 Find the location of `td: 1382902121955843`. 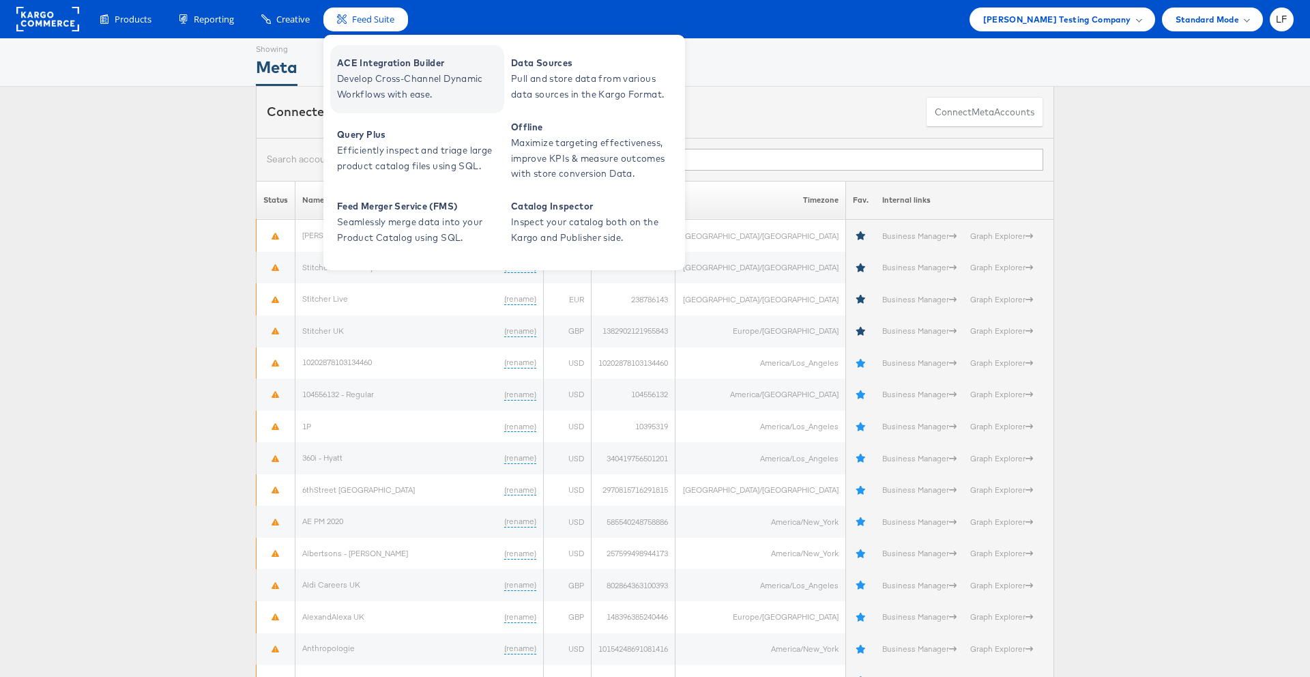

td: 1382902121955843 is located at coordinates (633, 331).